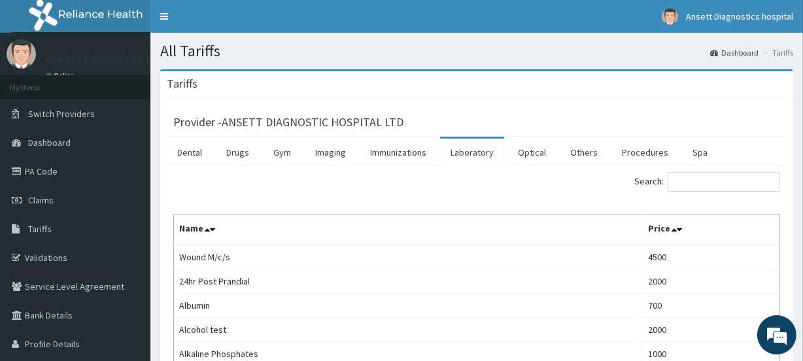 The width and height of the screenshot is (803, 361). Describe the element at coordinates (712, 305) in the screenshot. I see `td: 700` at that location.